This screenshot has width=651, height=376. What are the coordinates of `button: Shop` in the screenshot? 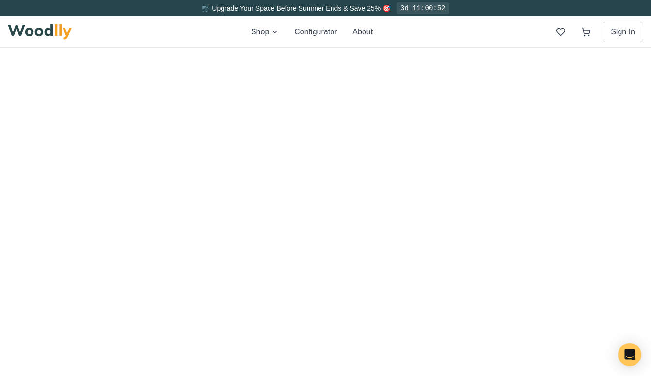 It's located at (265, 32).